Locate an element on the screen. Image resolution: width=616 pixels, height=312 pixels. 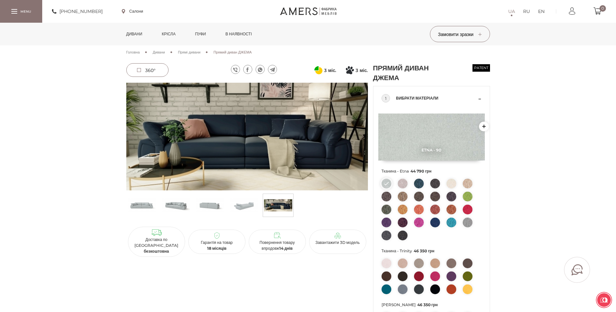
a: UA is located at coordinates (511, 11).